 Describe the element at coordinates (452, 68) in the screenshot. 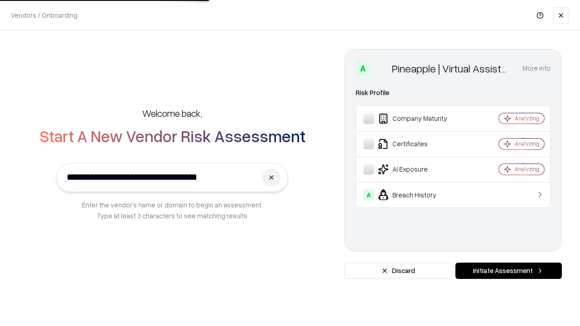

I see `div: Pineapple | Virtual Assistant Agency` at that location.